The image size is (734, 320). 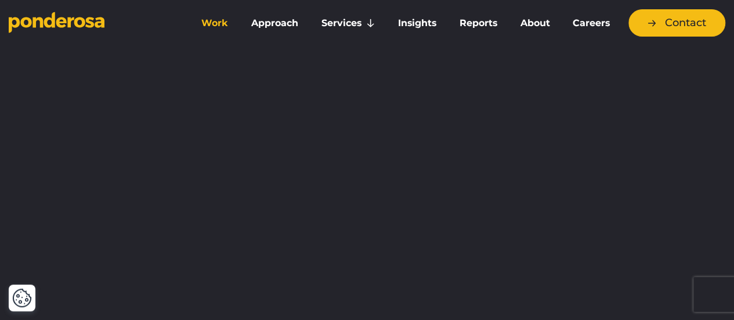 I want to click on a: Work, so click(x=215, y=23).